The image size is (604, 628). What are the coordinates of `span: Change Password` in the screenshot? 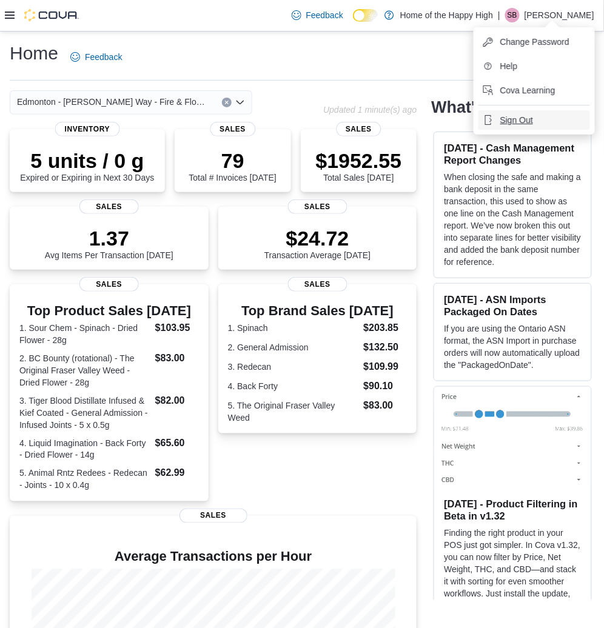 It's located at (535, 42).